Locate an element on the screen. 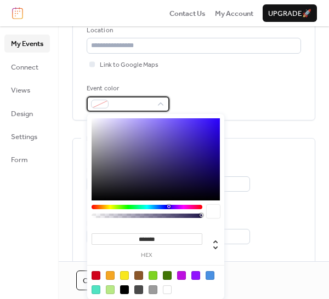 The height and width of the screenshot is (299, 329). div: #B8E986 is located at coordinates (110, 290).